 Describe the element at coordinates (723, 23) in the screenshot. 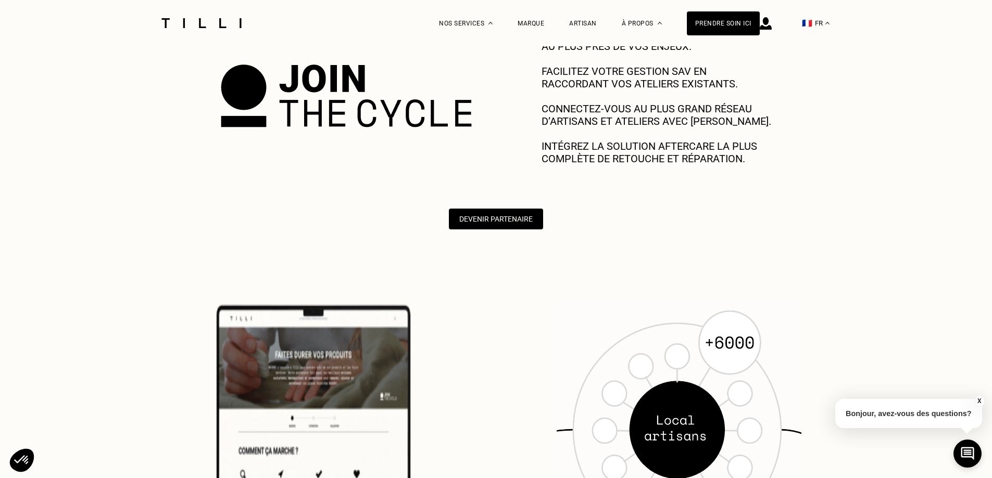

I see `div: Prendre soin ici` at that location.